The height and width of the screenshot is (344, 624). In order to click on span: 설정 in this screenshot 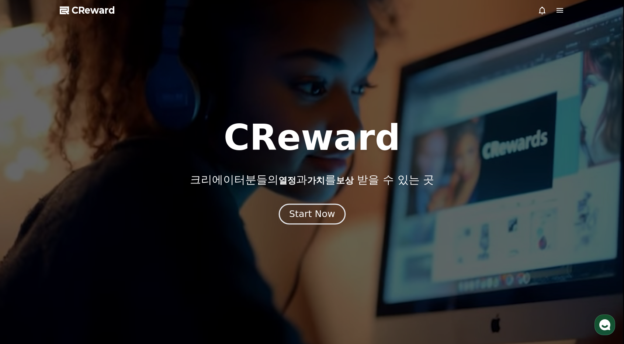, I will do `click(118, 248)`.